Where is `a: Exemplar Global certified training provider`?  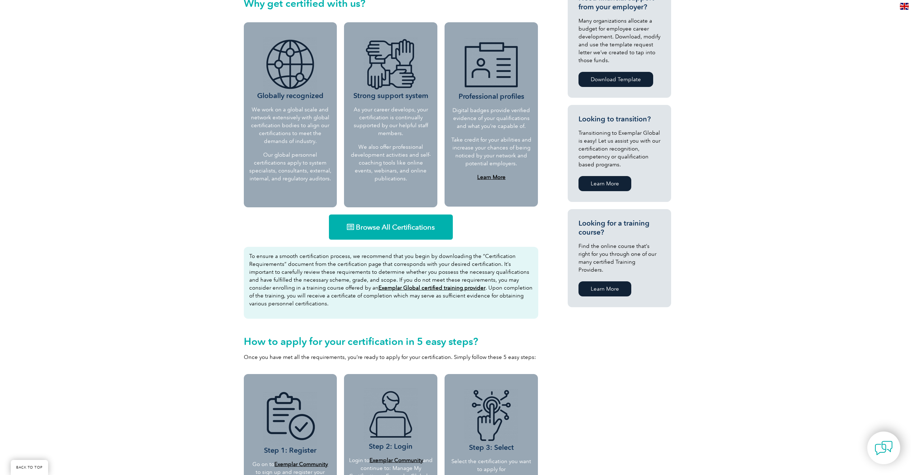
a: Exemplar Global certified training provider is located at coordinates (432, 288).